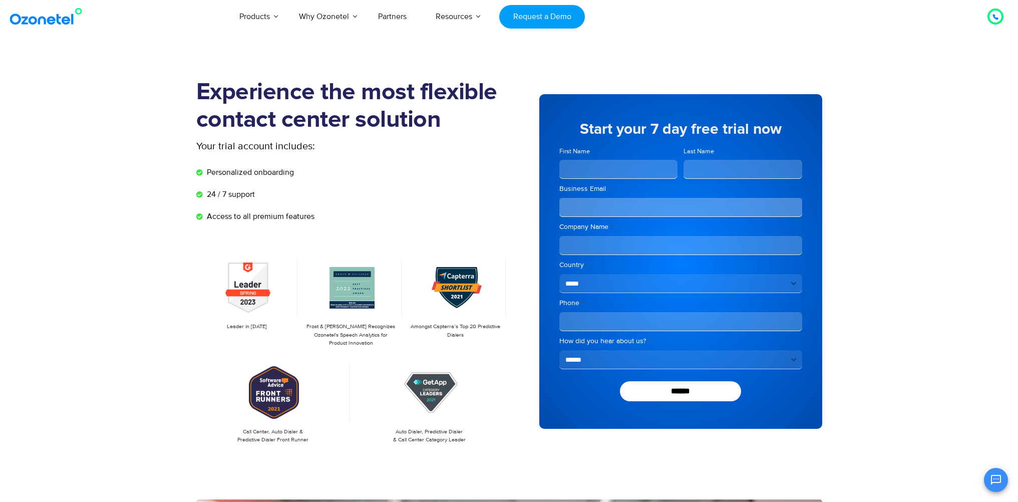  What do you see at coordinates (680, 265) in the screenshot?
I see `label: Country` at bounding box center [680, 265].